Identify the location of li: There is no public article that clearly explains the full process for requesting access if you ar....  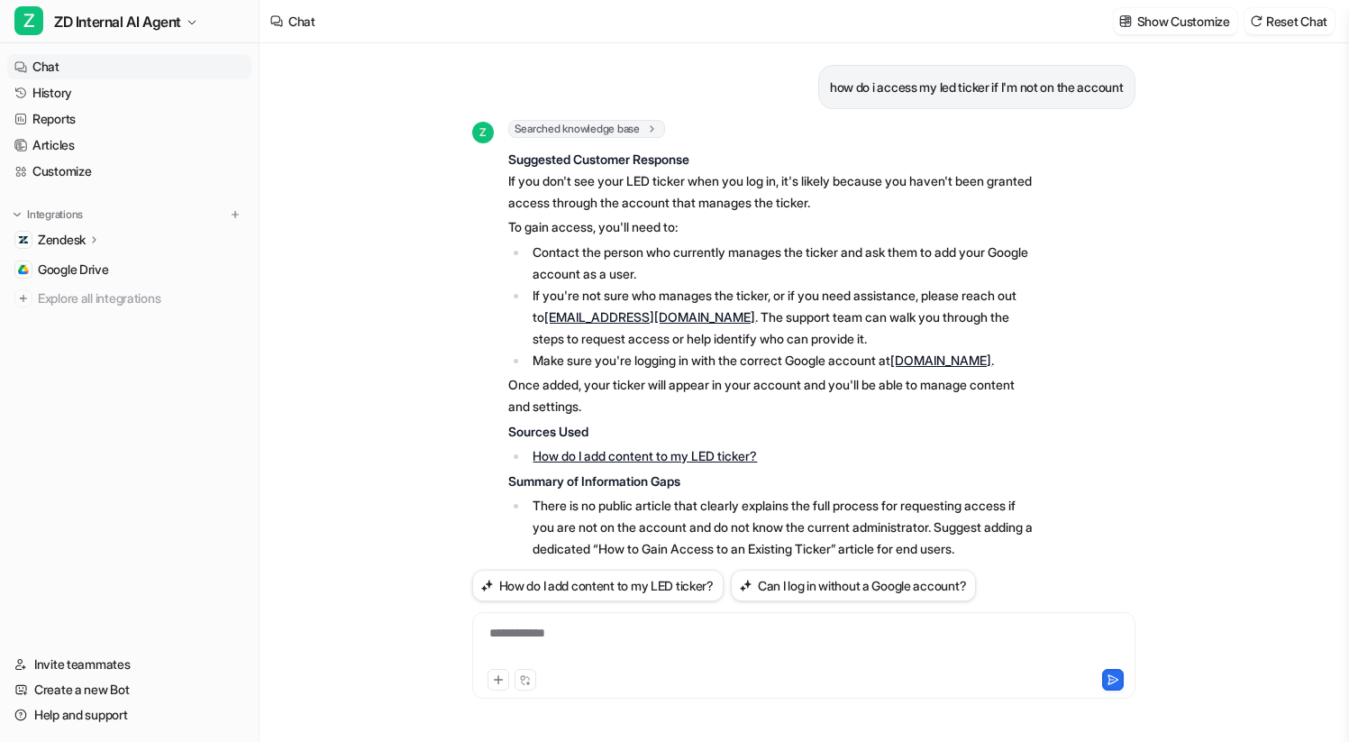
(781, 527).